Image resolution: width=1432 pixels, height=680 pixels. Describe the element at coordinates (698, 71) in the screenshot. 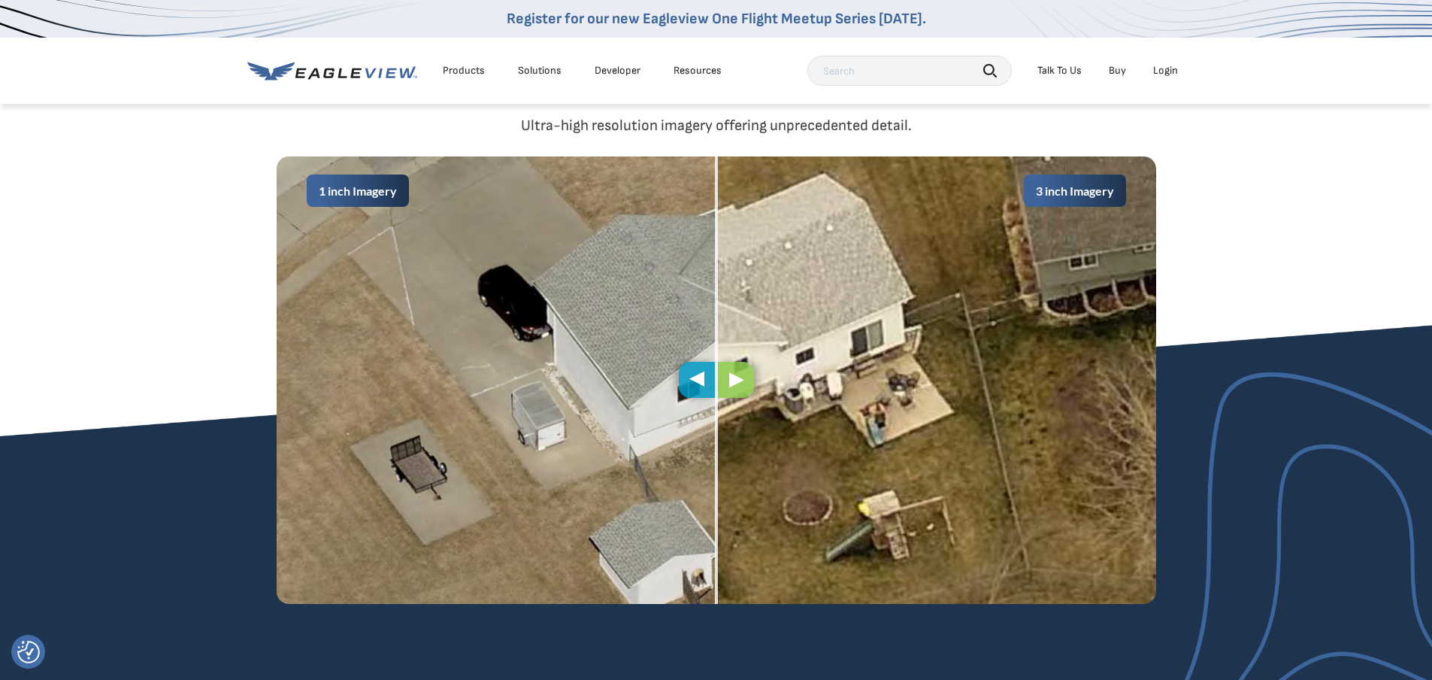

I see `div: Resources` at that location.